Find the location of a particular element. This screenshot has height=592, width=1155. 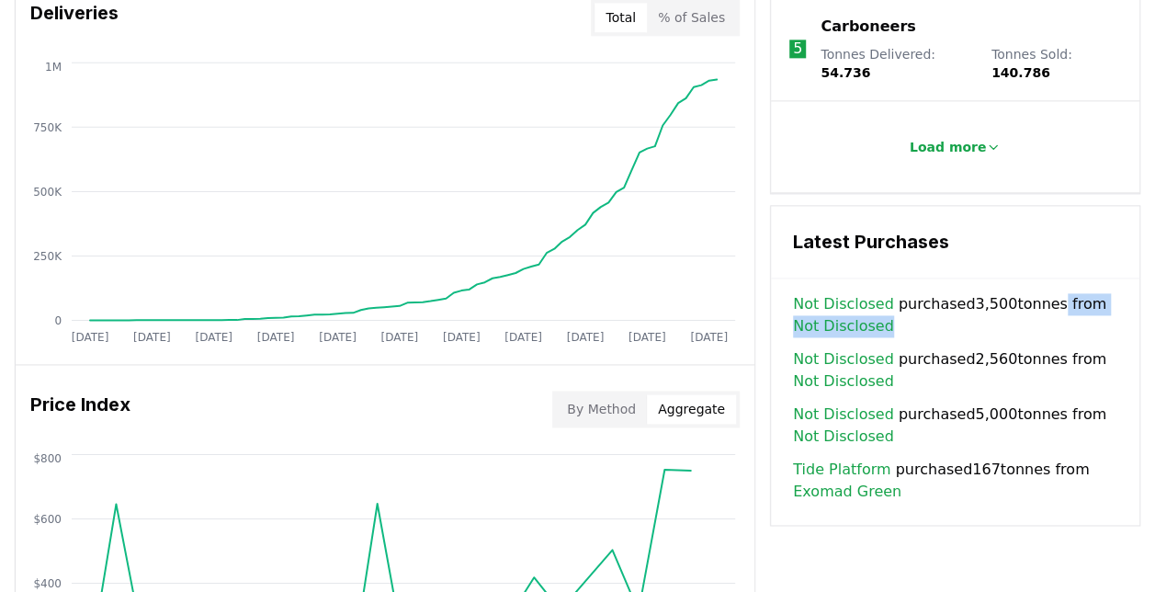

h3: Price Index is located at coordinates (80, 409).